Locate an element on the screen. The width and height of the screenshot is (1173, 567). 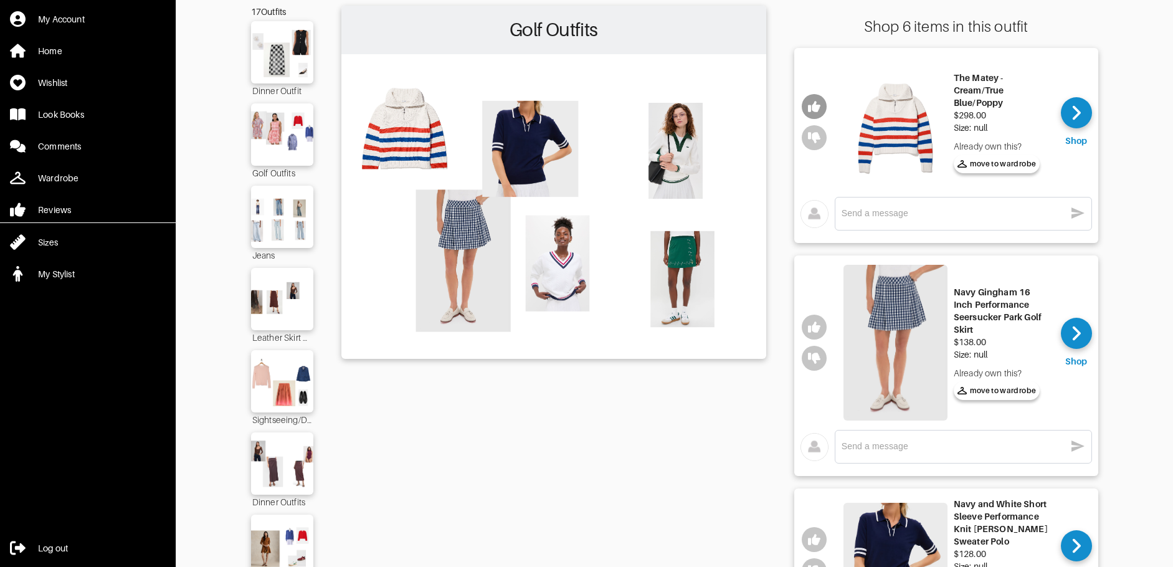
div: Log out is located at coordinates (53, 548).